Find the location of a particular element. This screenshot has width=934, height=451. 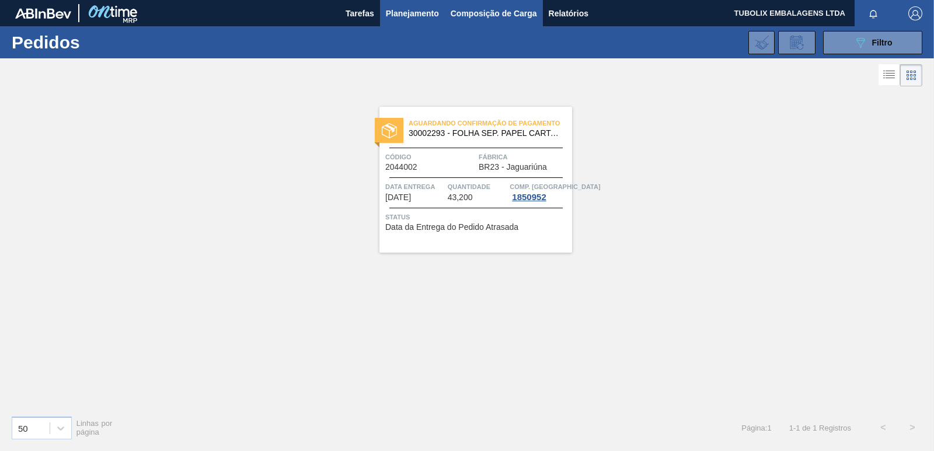

div: Visão em Lista is located at coordinates (889, 75).